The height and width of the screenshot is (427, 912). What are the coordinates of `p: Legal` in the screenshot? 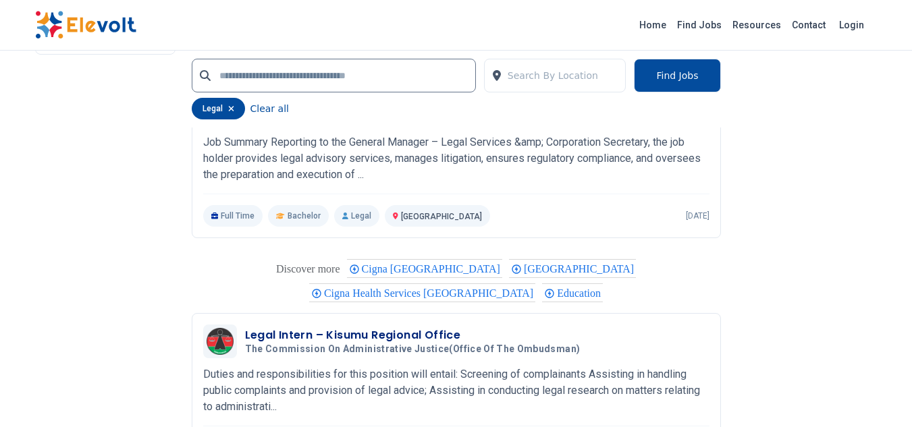 It's located at (356, 216).